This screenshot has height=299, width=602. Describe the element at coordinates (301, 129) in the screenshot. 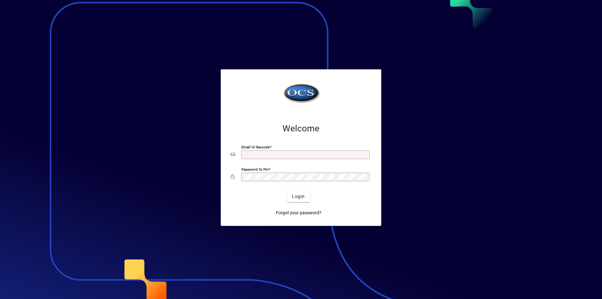

I see `h2: Welcome` at that location.